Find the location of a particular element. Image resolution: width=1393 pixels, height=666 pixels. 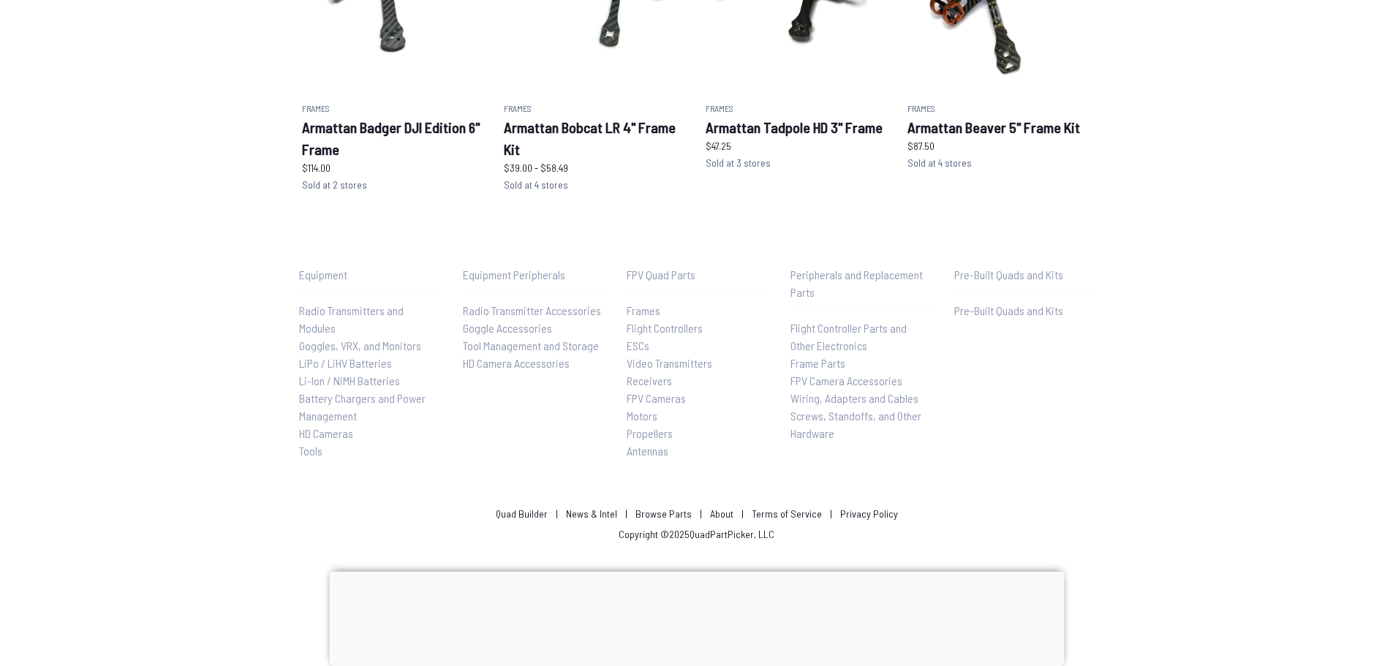

a: FPV Camera Accessories is located at coordinates (861, 381).